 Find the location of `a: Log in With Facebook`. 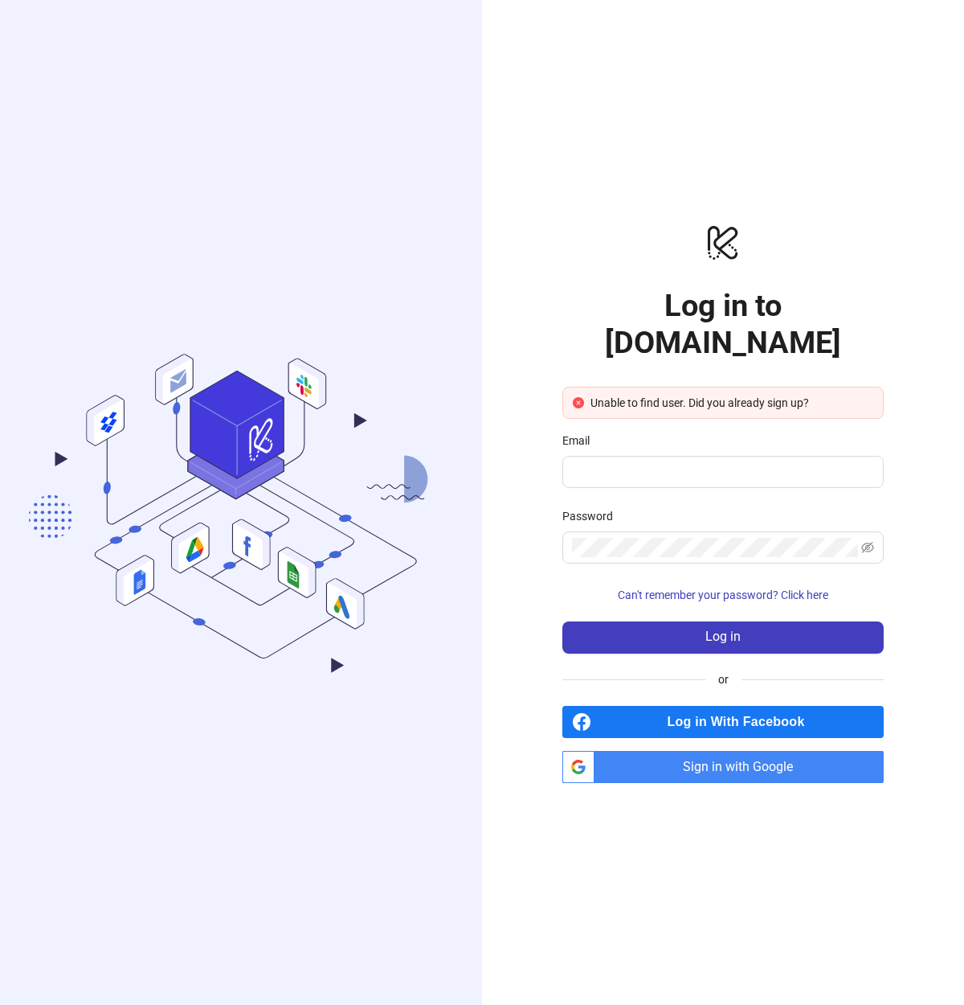

a: Log in With Facebook is located at coordinates (723, 722).